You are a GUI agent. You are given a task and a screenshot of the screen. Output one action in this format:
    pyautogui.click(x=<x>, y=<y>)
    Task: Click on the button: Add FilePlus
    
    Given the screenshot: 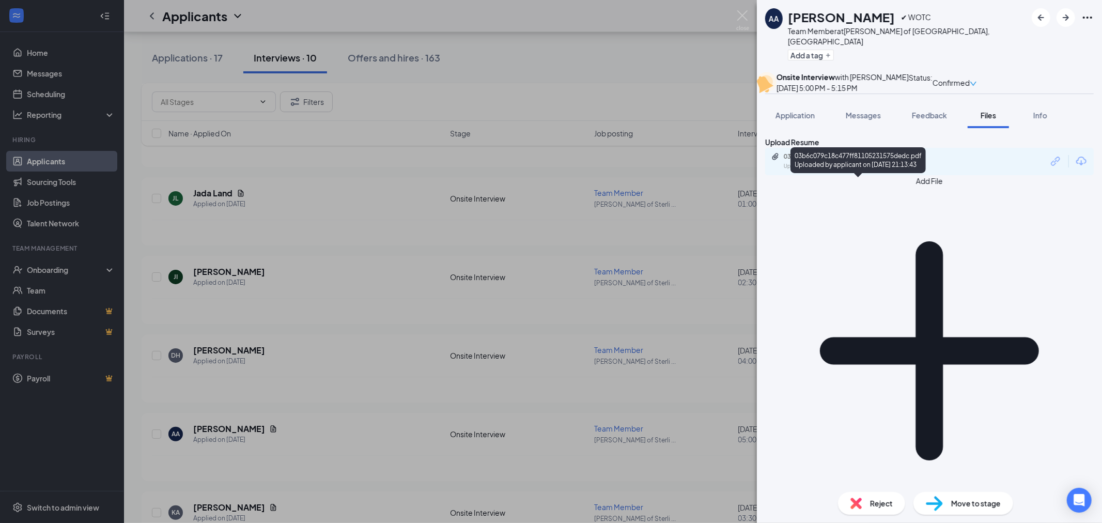 What is the action you would take?
    pyautogui.click(x=930, y=345)
    